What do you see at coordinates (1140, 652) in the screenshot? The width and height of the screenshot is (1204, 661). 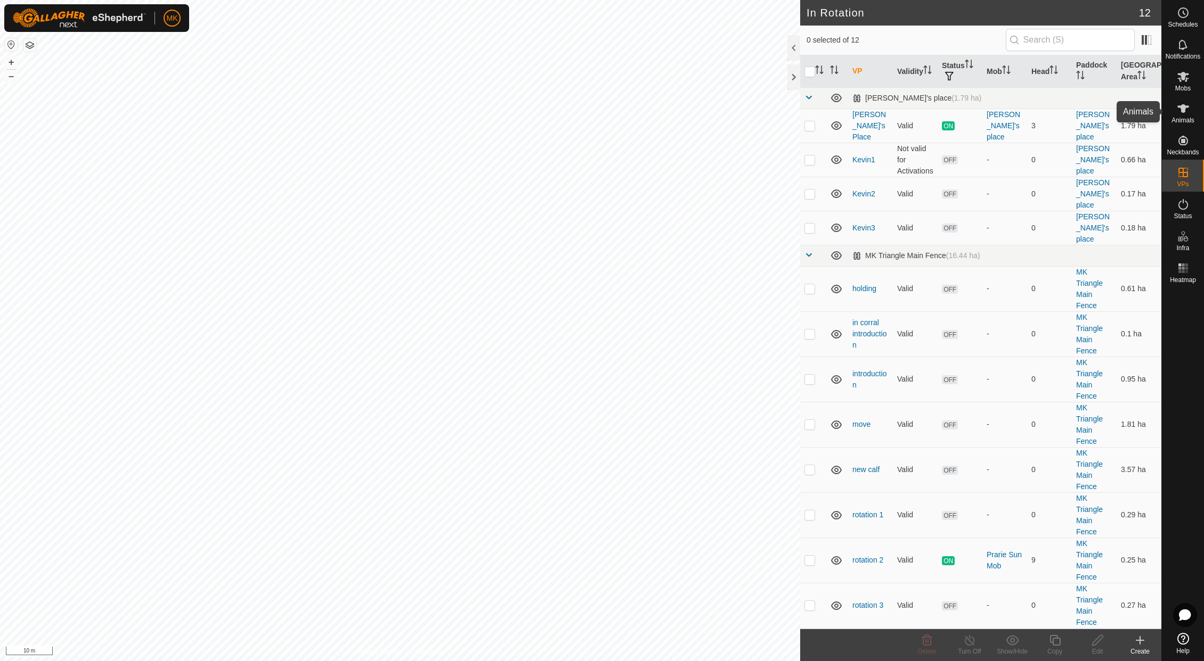 I see `div: Create` at bounding box center [1140, 652].